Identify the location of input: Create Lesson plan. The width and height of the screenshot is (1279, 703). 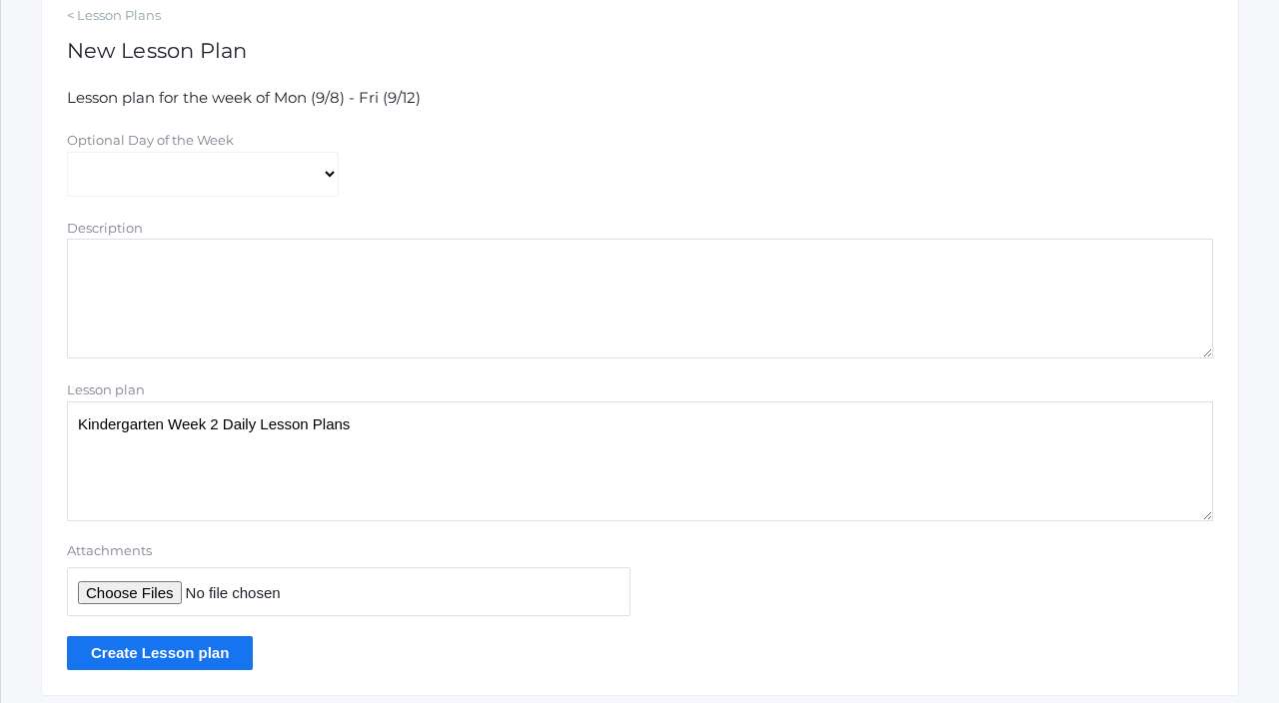
(160, 652).